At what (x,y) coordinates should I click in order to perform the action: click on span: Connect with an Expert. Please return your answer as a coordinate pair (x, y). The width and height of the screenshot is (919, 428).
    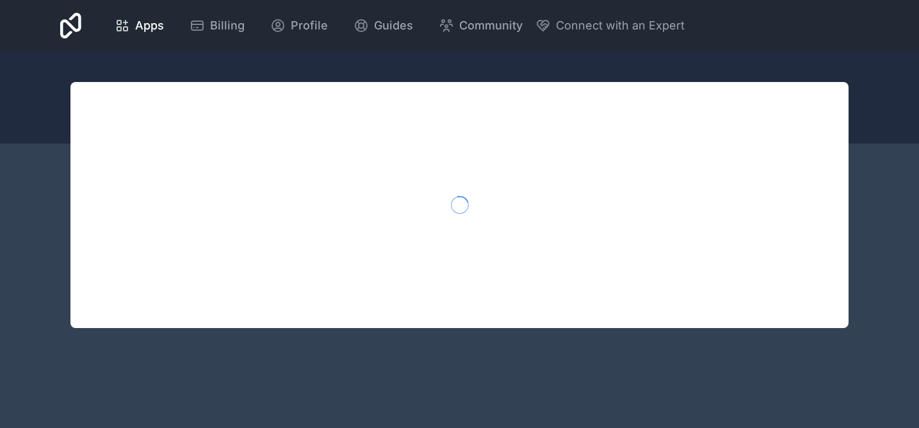
    Looking at the image, I should click on (620, 26).